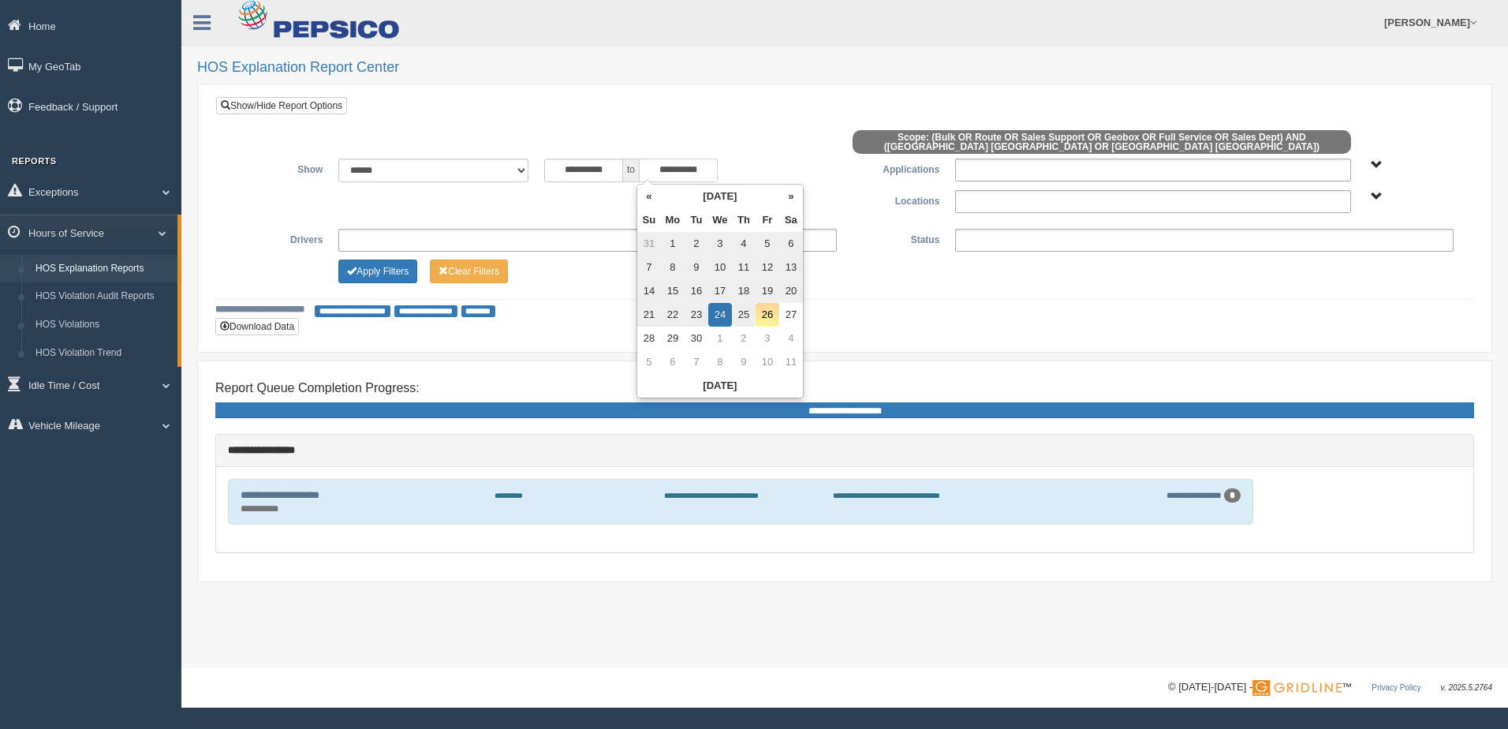 This screenshot has height=729, width=1508. I want to click on td: 26, so click(767, 315).